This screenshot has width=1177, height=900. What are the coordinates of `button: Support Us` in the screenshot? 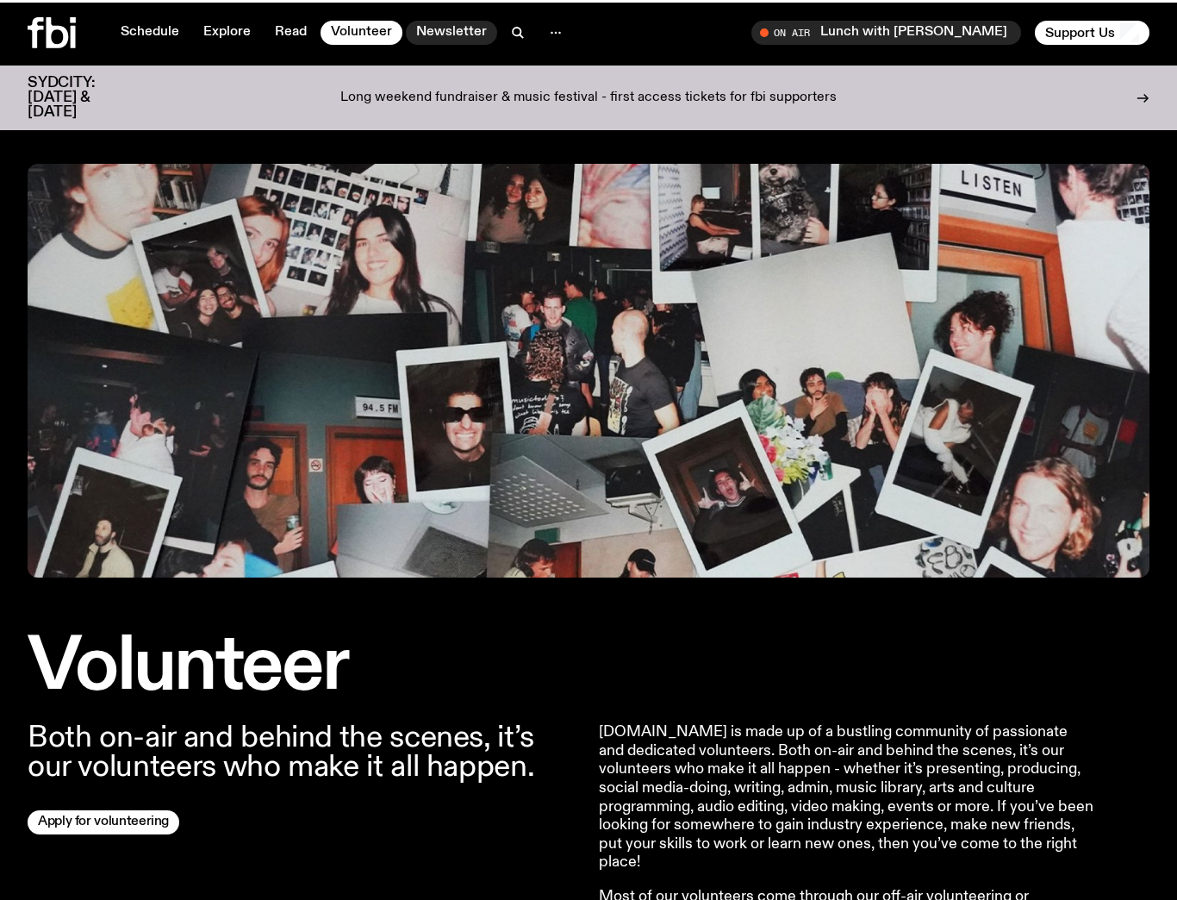 It's located at (1092, 33).